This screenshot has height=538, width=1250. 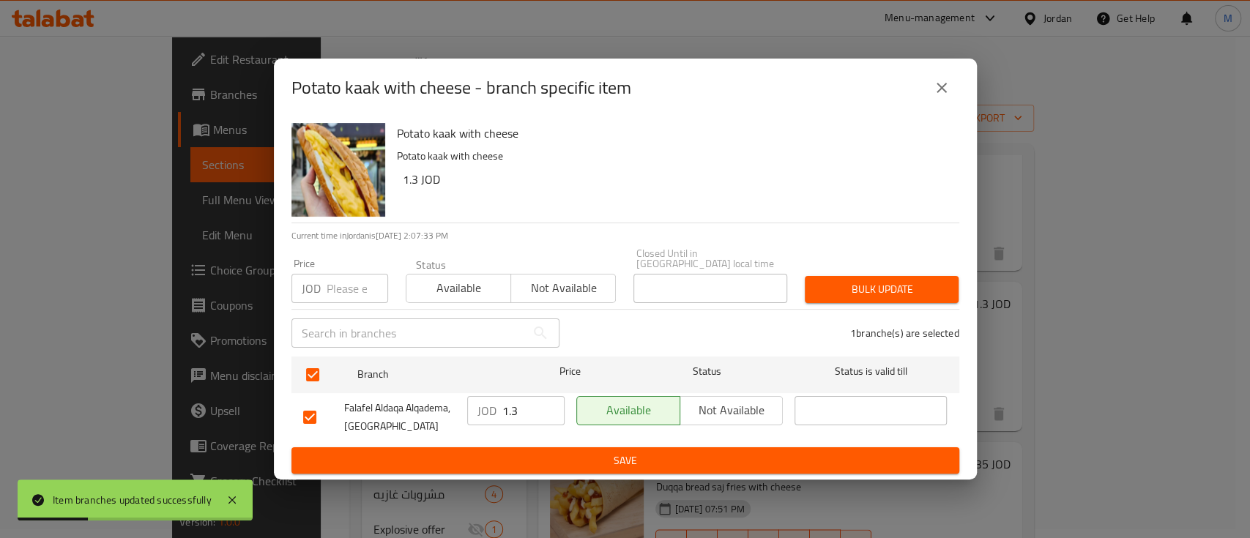 I want to click on button: close, so click(x=942, y=88).